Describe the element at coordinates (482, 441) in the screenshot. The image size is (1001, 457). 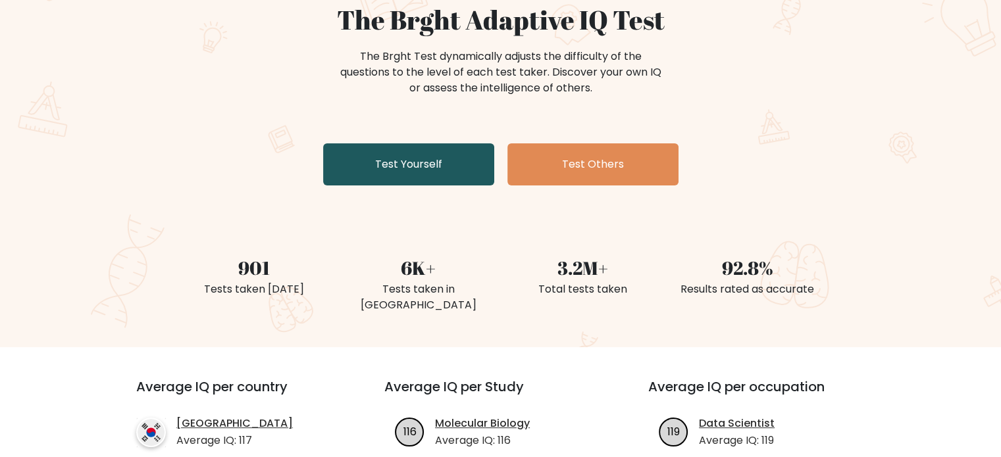
I see `p: Average IQ: 116` at that location.